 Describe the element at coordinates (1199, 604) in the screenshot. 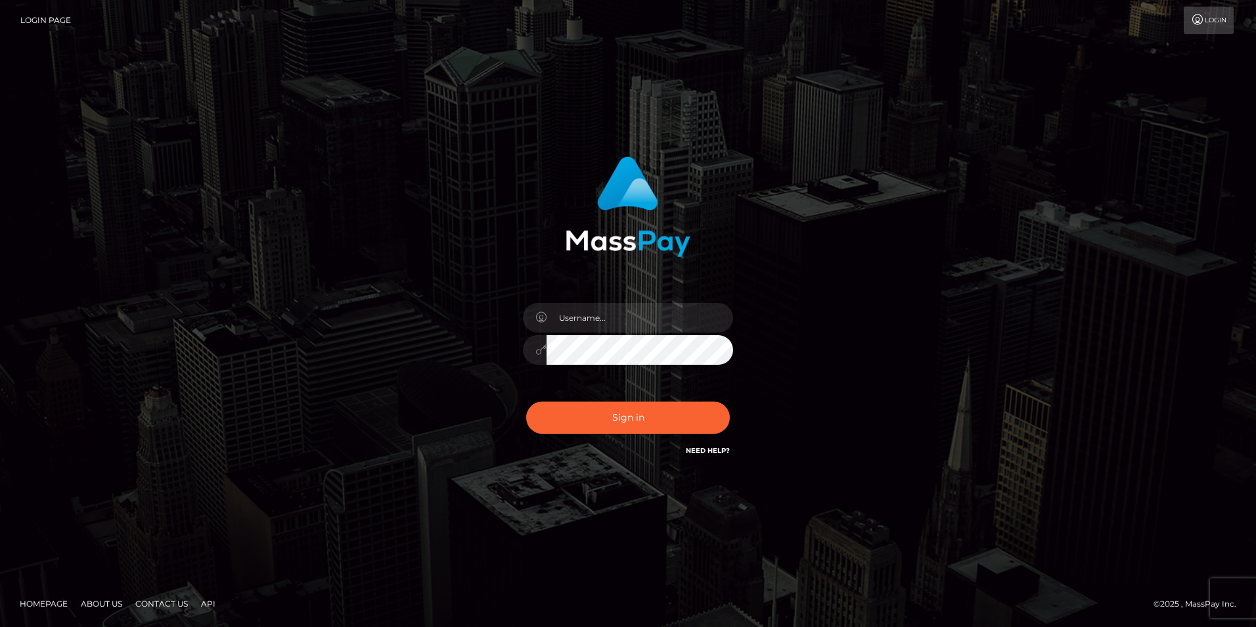

I see `div: © 2025 , MassPay Inc.` at that location.